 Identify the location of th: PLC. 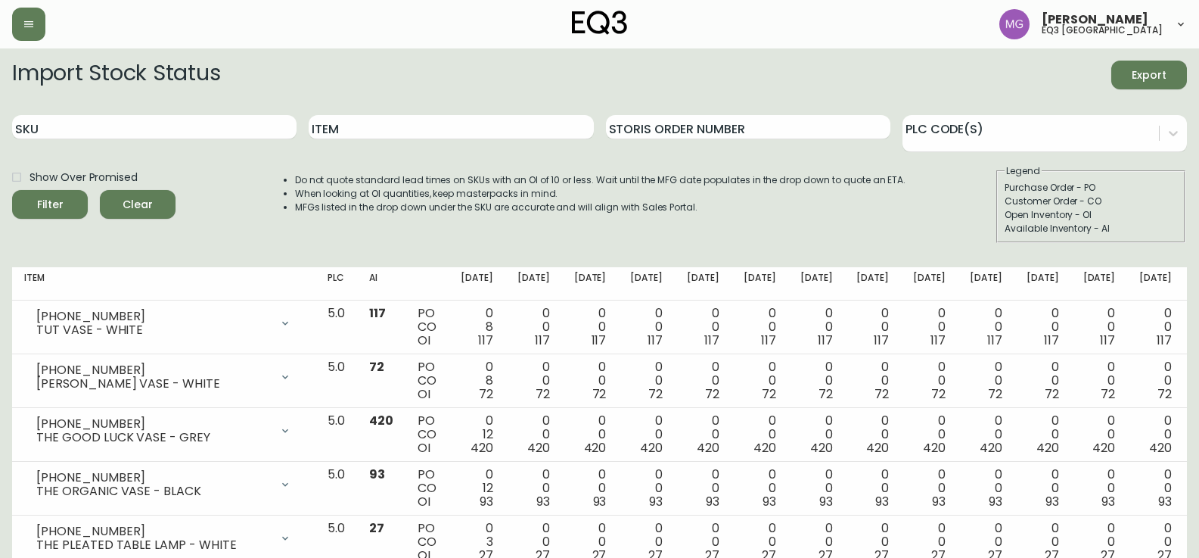
(336, 284).